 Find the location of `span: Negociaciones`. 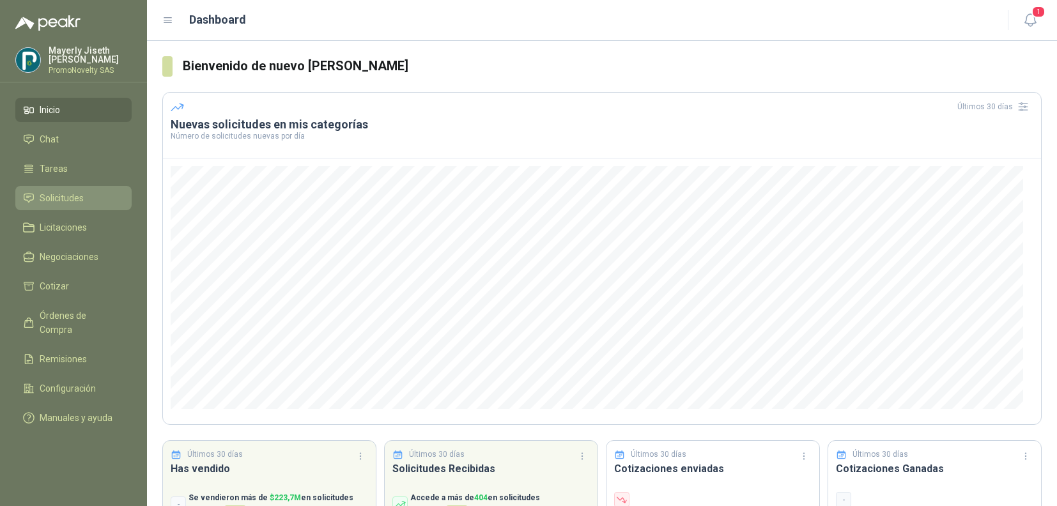

span: Negociaciones is located at coordinates (69, 257).